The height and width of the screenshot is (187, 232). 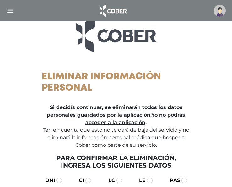 What do you see at coordinates (116, 114) in the screenshot?
I see `strong: Si decidís continuar, se eliminarán todos los datos personales guardados por la aplicación. .` at bounding box center [116, 114].